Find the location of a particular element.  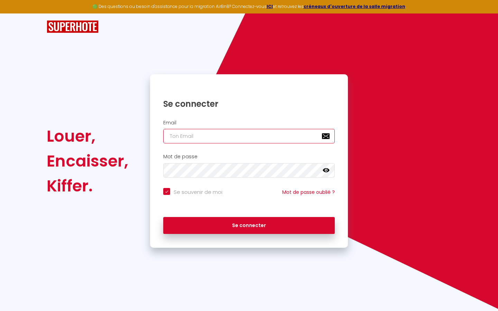

button: Ouvrir le widget de chat LiveChat is located at coordinates (16, 13).